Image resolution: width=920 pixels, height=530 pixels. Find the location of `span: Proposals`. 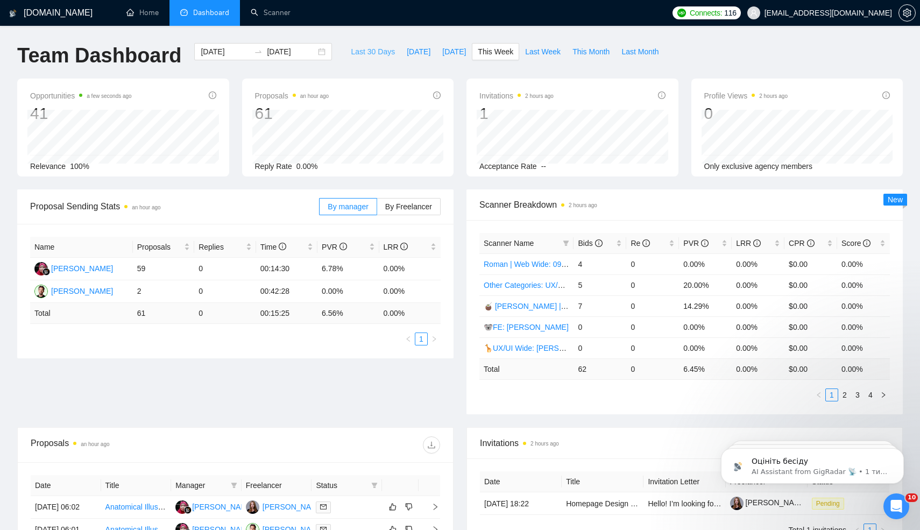

span: Proposals is located at coordinates (292, 96).